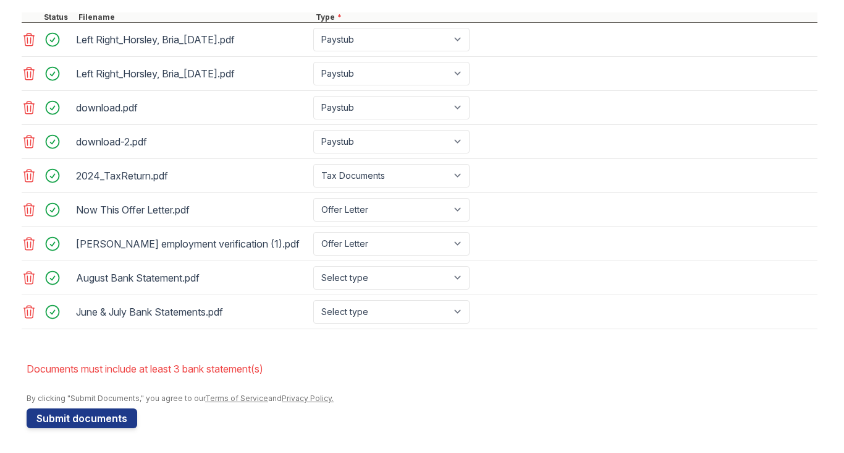 Image resolution: width=844 pixels, height=453 pixels. Describe the element at coordinates (192, 176) in the screenshot. I see `div: 2024_TaxReturn.pdf` at that location.